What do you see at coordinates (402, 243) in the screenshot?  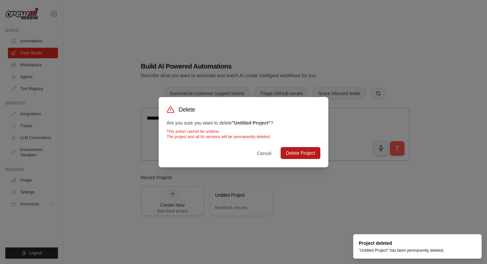 I see `div: Project deleted` at bounding box center [402, 243].